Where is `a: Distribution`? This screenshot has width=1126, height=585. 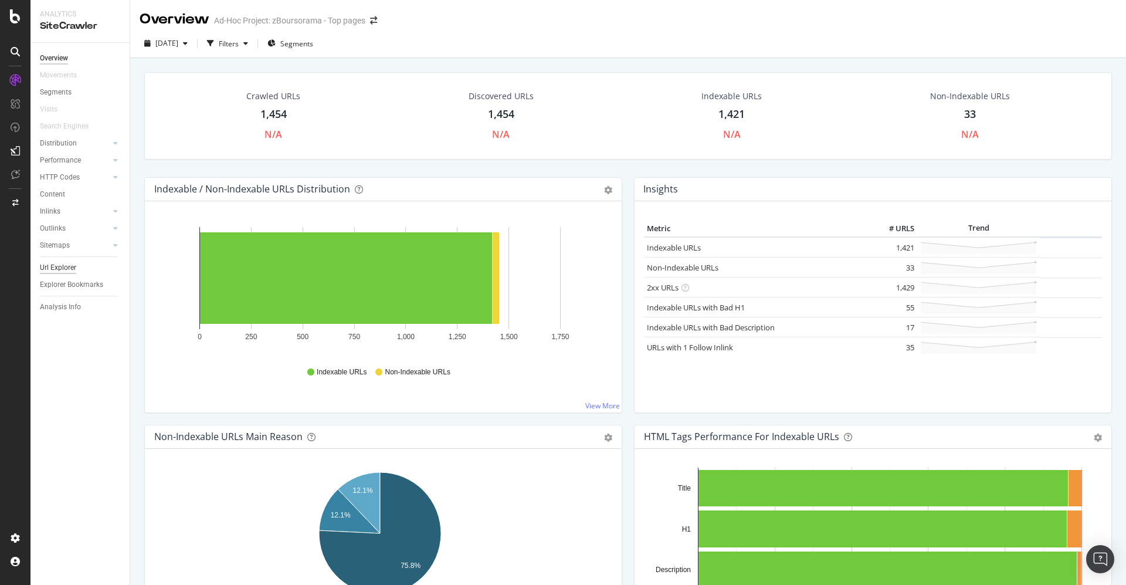 a: Distribution is located at coordinates (74, 143).